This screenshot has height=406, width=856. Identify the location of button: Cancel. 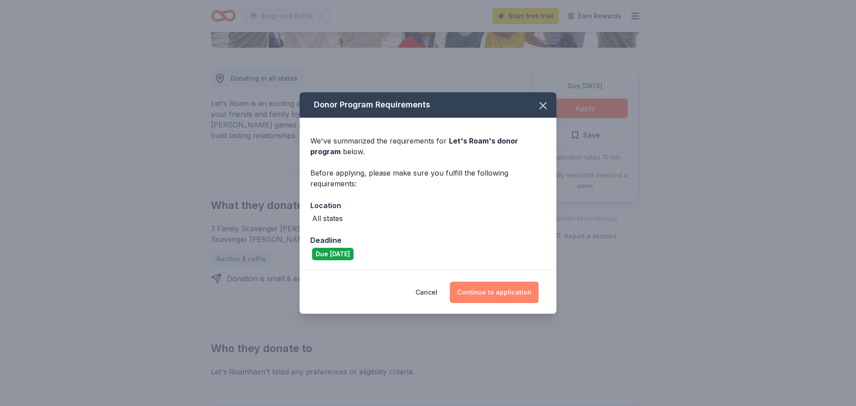
(426, 292).